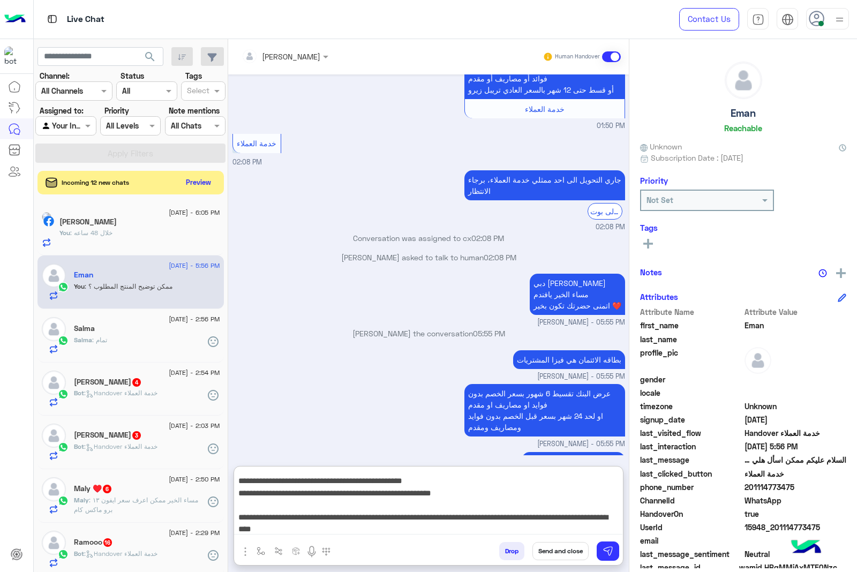 This screenshot has width=857, height=572. Describe the element at coordinates (197, 92) in the screenshot. I see `div: Select` at that location.